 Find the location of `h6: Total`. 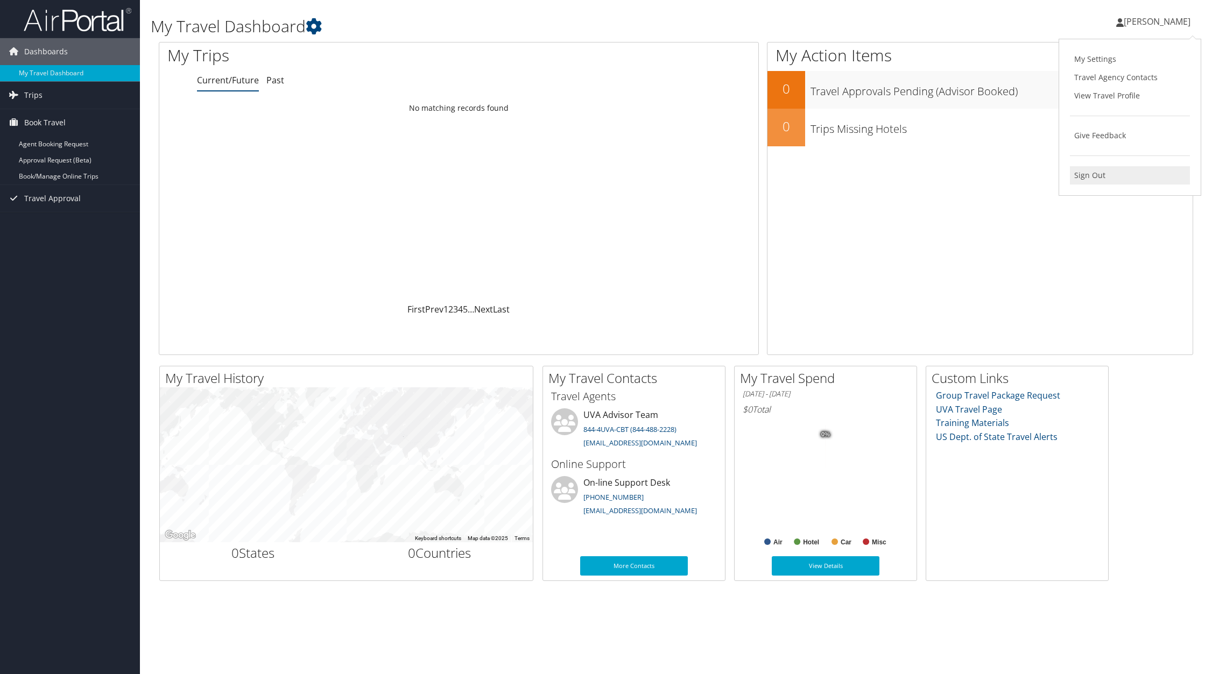

h6: Total is located at coordinates (825, 409).